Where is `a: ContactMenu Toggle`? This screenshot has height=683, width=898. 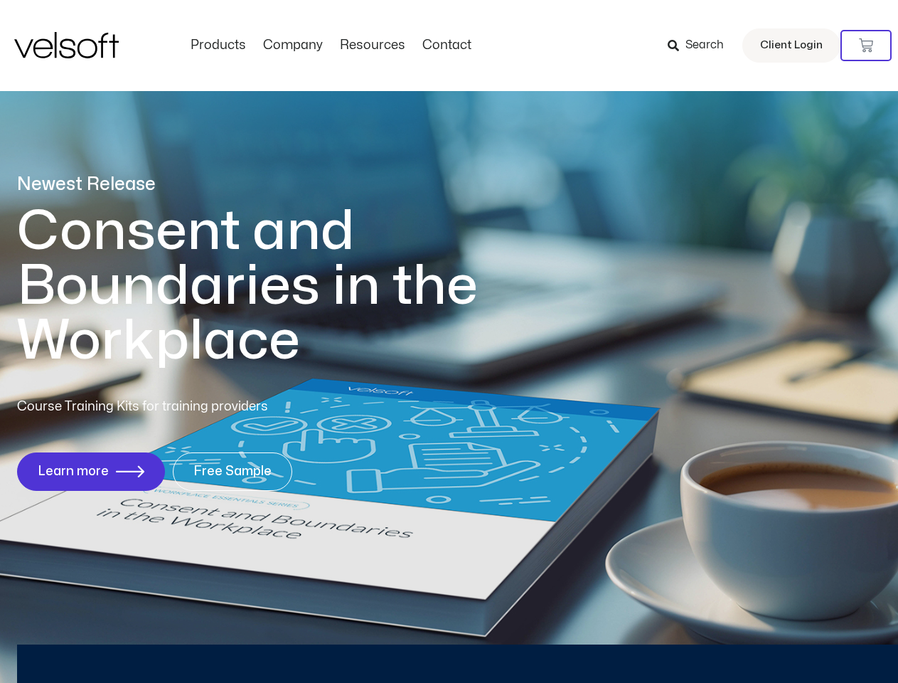 a: ContactMenu Toggle is located at coordinates (447, 46).